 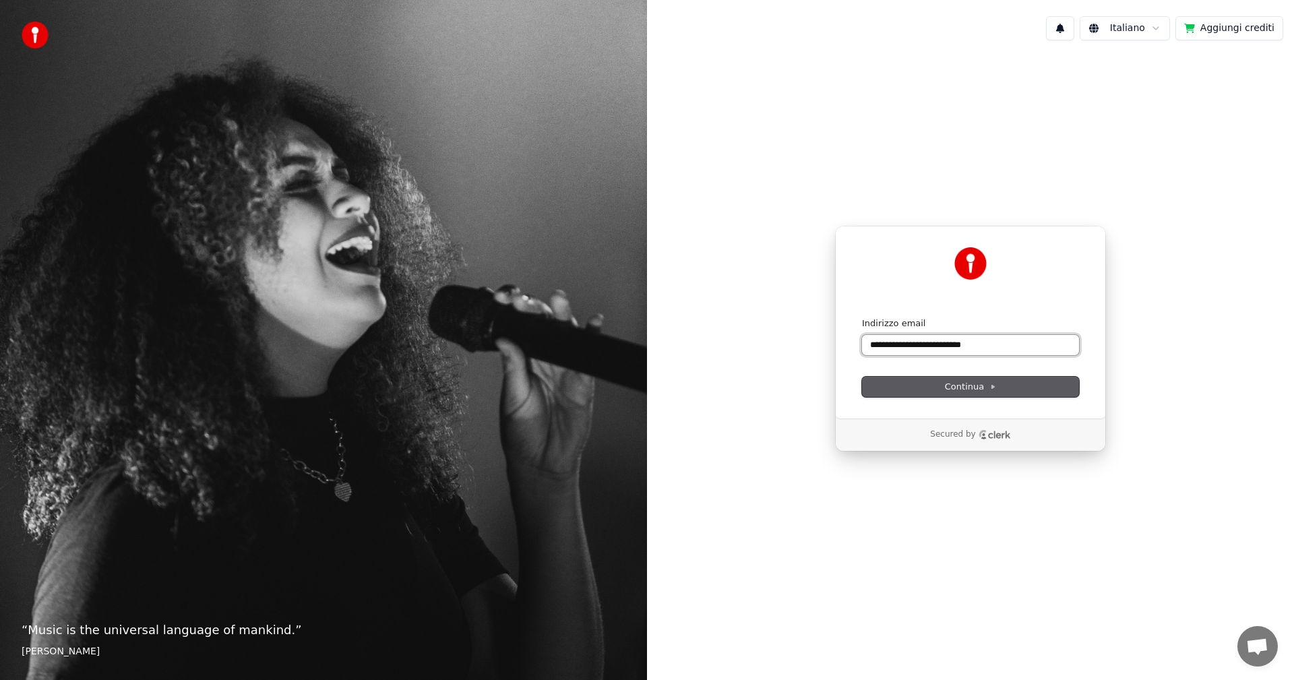 What do you see at coordinates (952, 435) in the screenshot?
I see `p: Secured by` at bounding box center [952, 435].